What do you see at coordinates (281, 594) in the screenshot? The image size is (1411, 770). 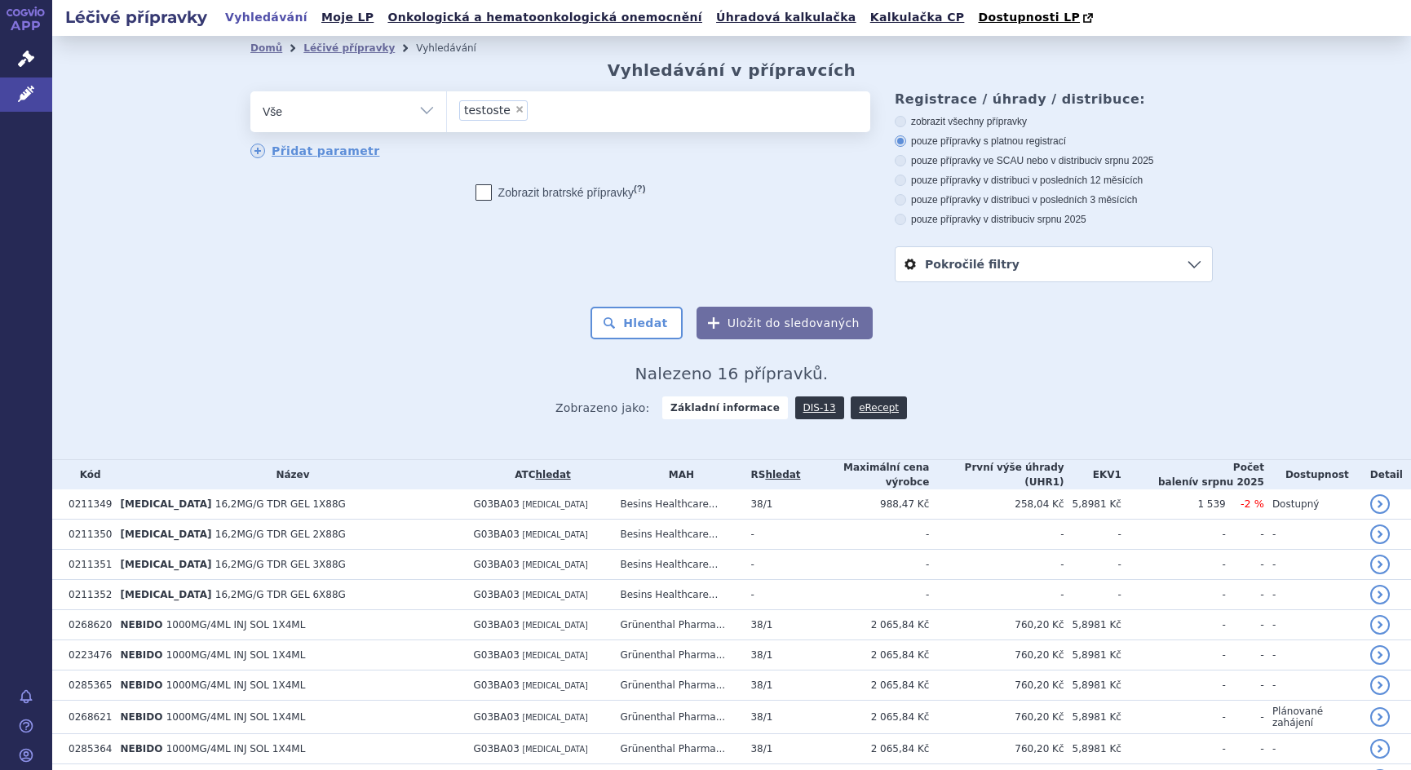 I see `span: 16,2MG/G TDR GEL 6X88G` at bounding box center [281, 594].